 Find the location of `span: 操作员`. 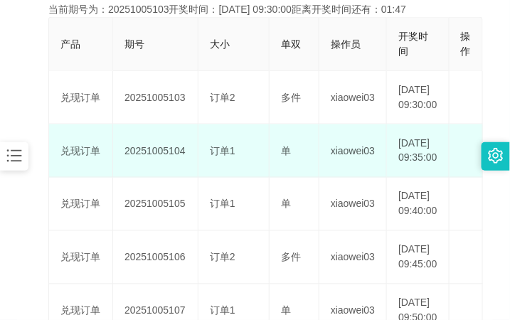

span: 操作员 is located at coordinates (346, 44).